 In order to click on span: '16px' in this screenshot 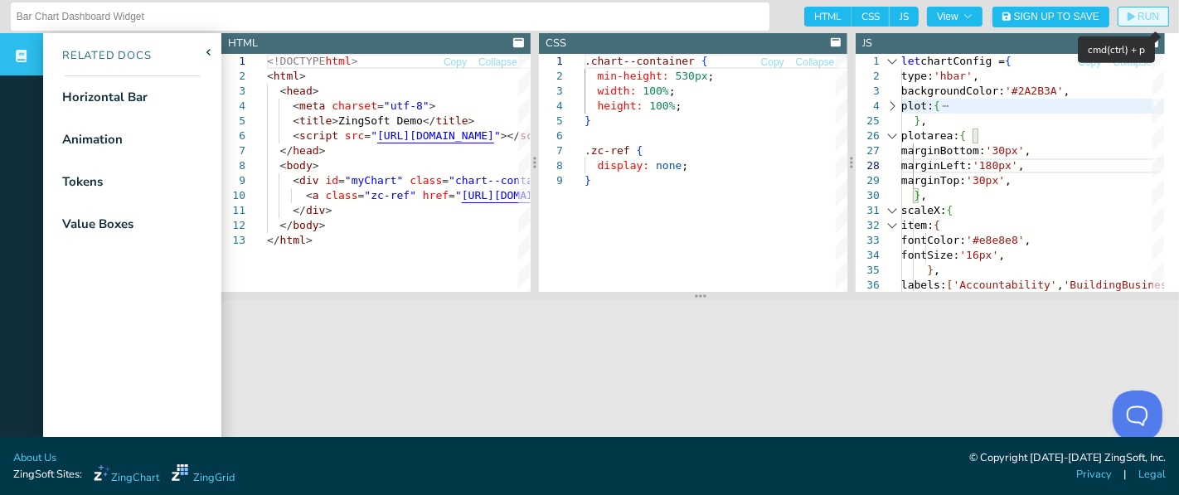, I will do `click(979, 254)`.